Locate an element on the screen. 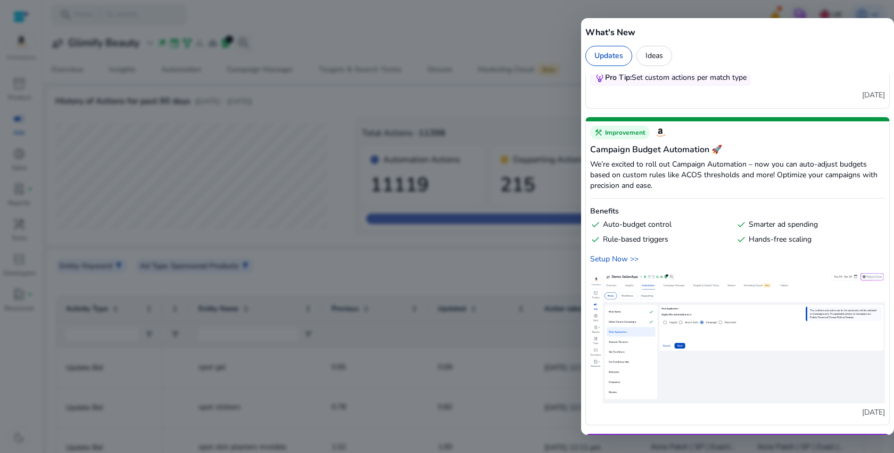  span: Pro Tip: is located at coordinates (619, 77).